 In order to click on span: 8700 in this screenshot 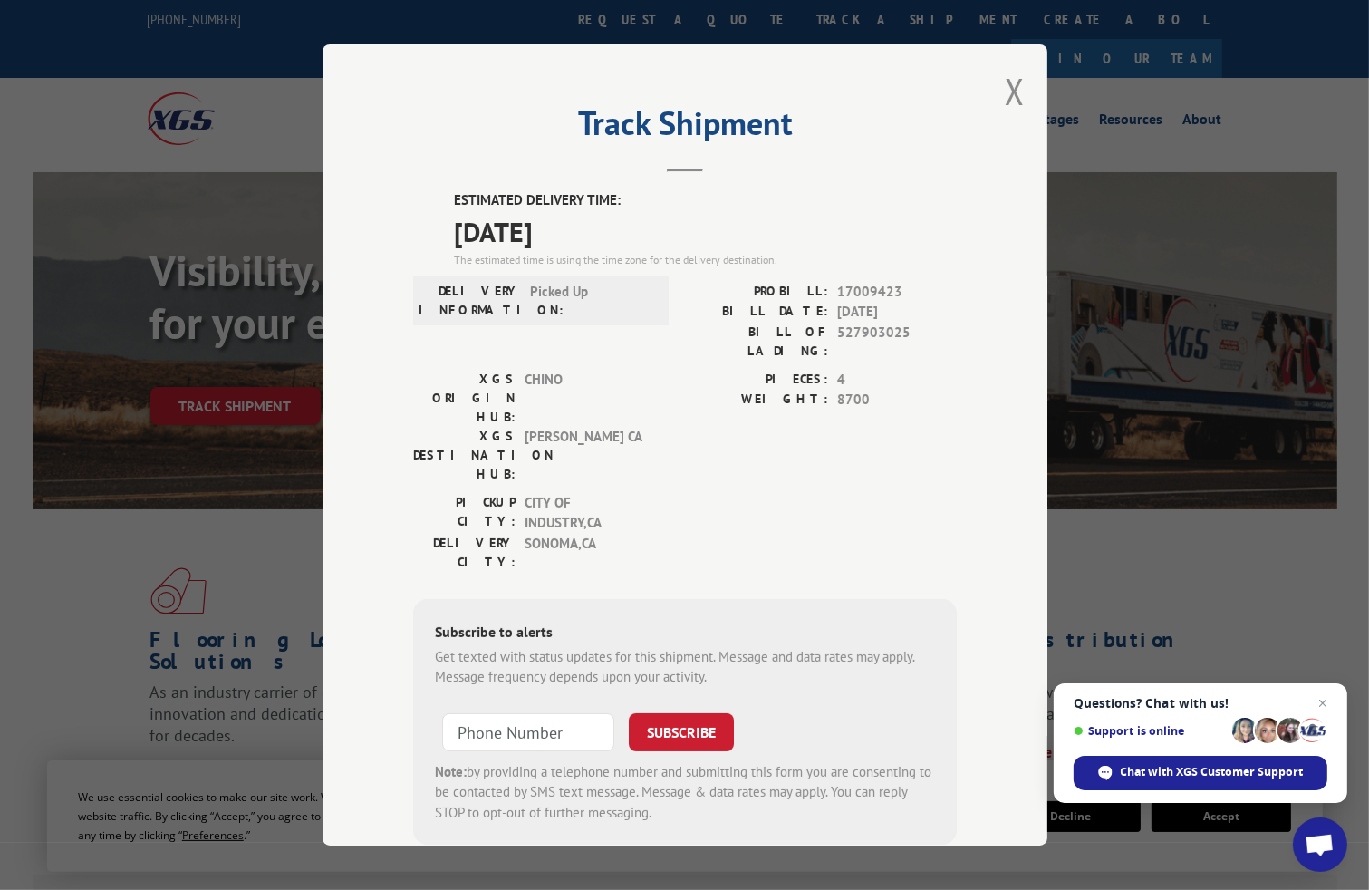, I will do `click(897, 400)`.